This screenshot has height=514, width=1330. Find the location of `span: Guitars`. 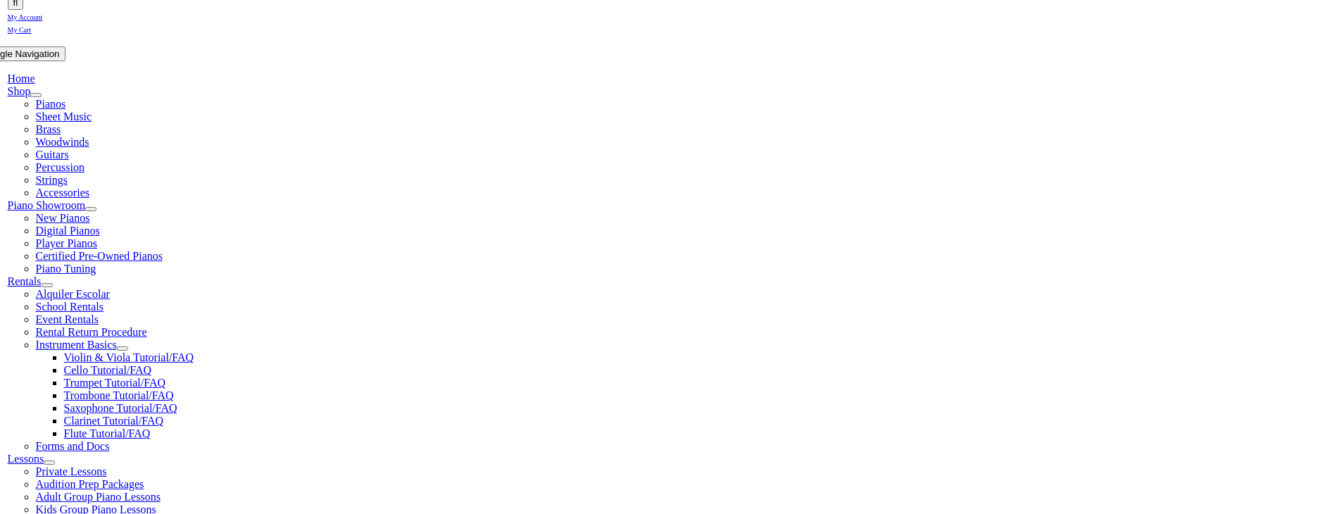

span: Guitars is located at coordinates (52, 154).